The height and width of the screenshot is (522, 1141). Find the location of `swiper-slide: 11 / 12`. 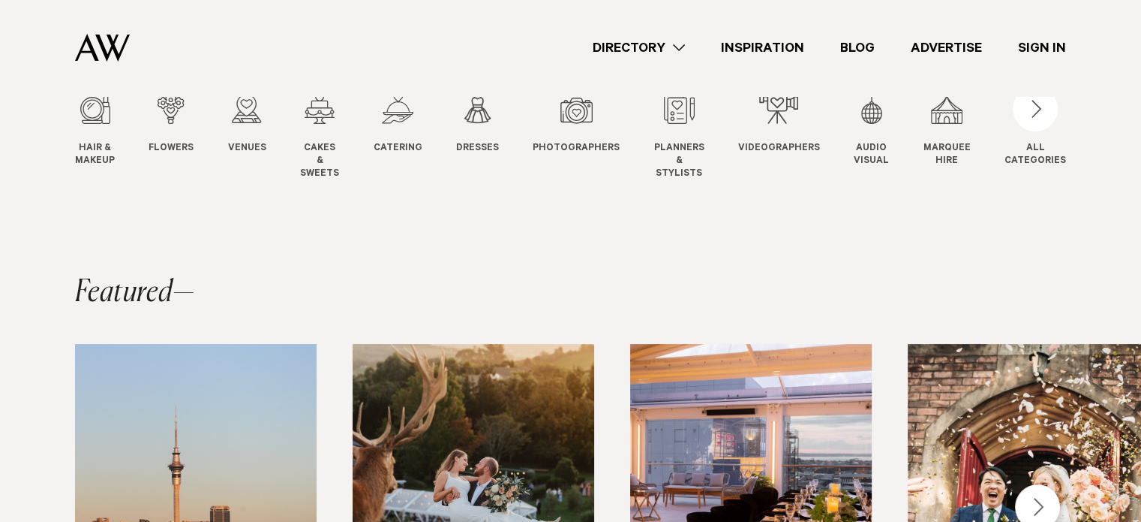

swiper-slide: 11 / 12 is located at coordinates (962, 137).